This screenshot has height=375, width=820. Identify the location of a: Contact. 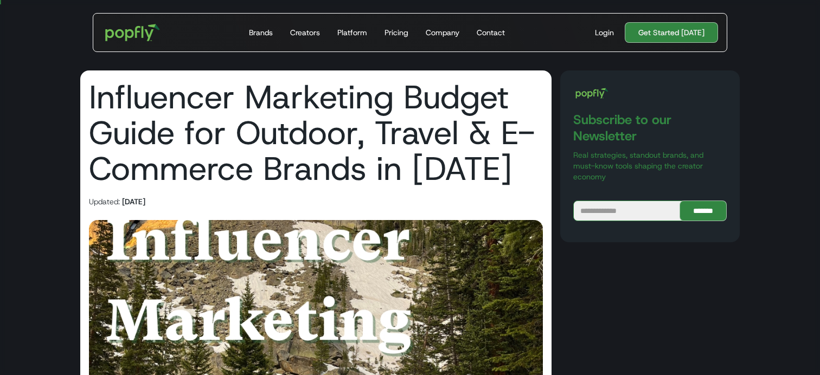
(491, 33).